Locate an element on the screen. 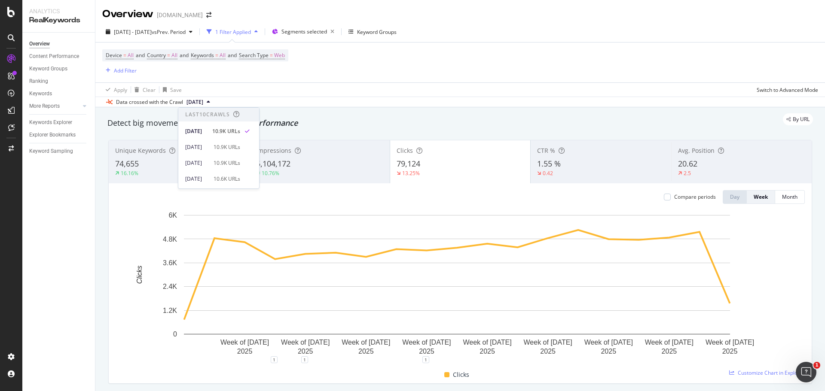 The height and width of the screenshot is (391, 825). div: Switch to Advanced Mode is located at coordinates (787, 90).